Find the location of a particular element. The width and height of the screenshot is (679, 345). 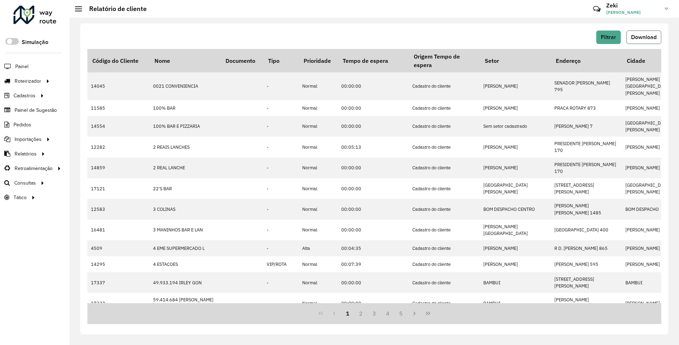

button: Last Page is located at coordinates (428, 313).